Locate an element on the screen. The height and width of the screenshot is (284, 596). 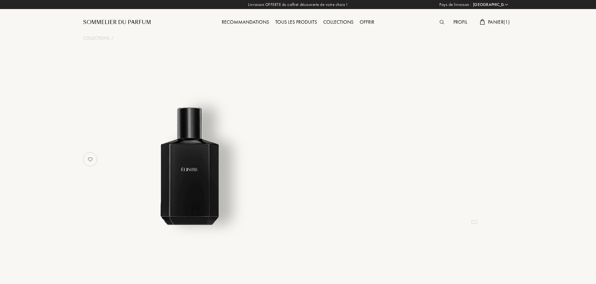
img: search_icn.svg is located at coordinates (442, 22).